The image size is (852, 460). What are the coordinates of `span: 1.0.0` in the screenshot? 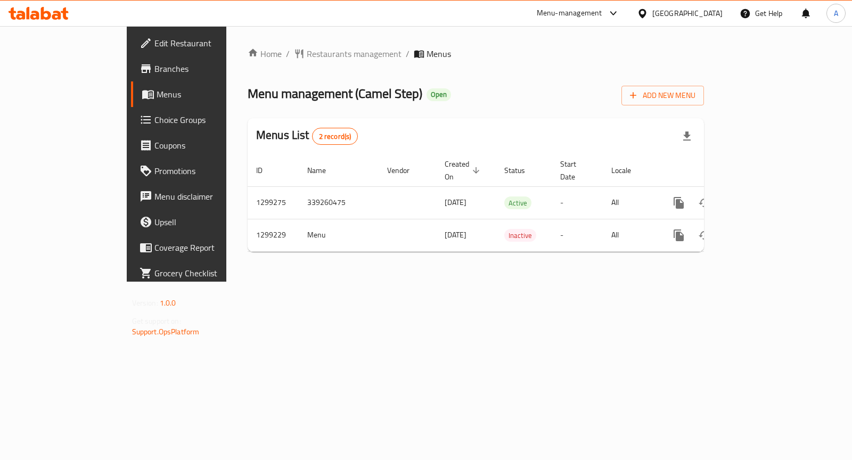 It's located at (168, 303).